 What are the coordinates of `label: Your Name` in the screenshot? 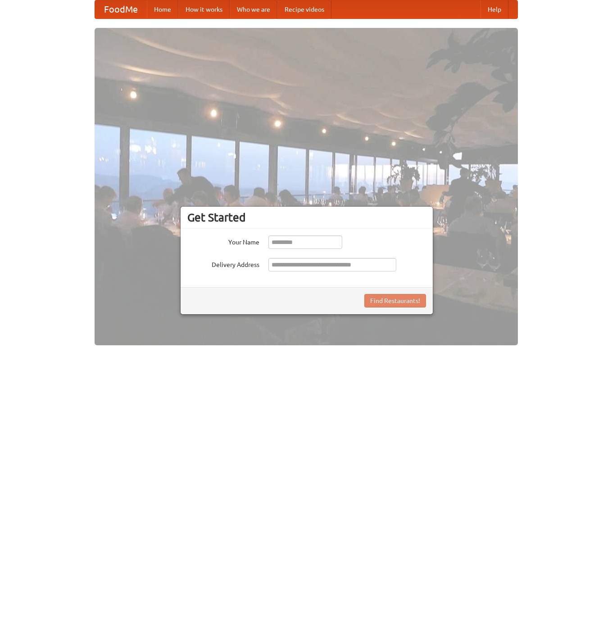 It's located at (223, 241).